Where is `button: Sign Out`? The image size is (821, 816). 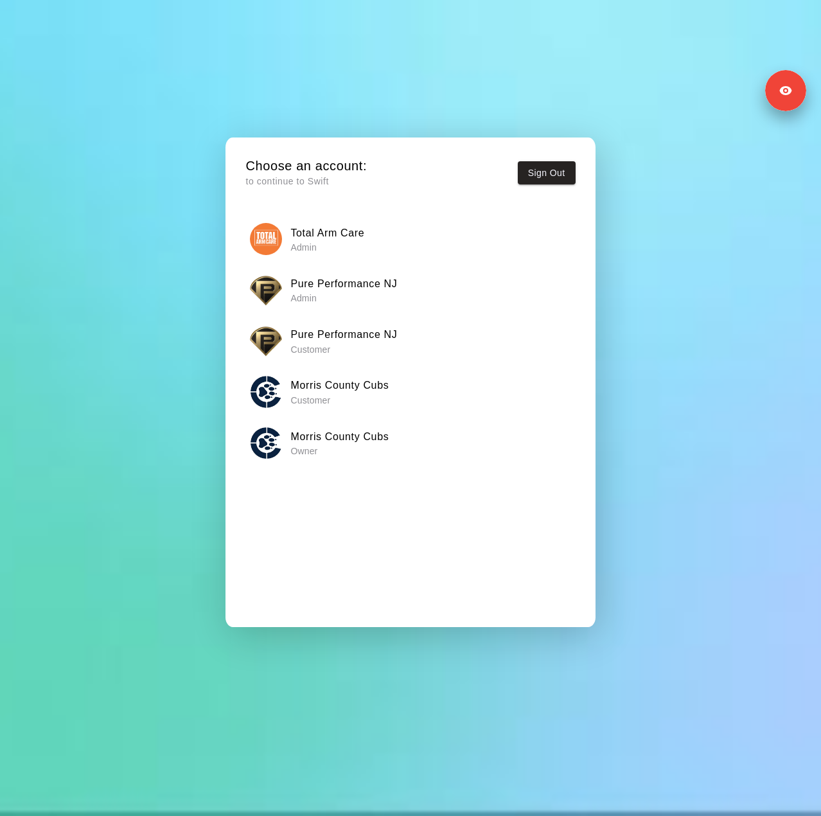
button: Sign Out is located at coordinates (547, 173).